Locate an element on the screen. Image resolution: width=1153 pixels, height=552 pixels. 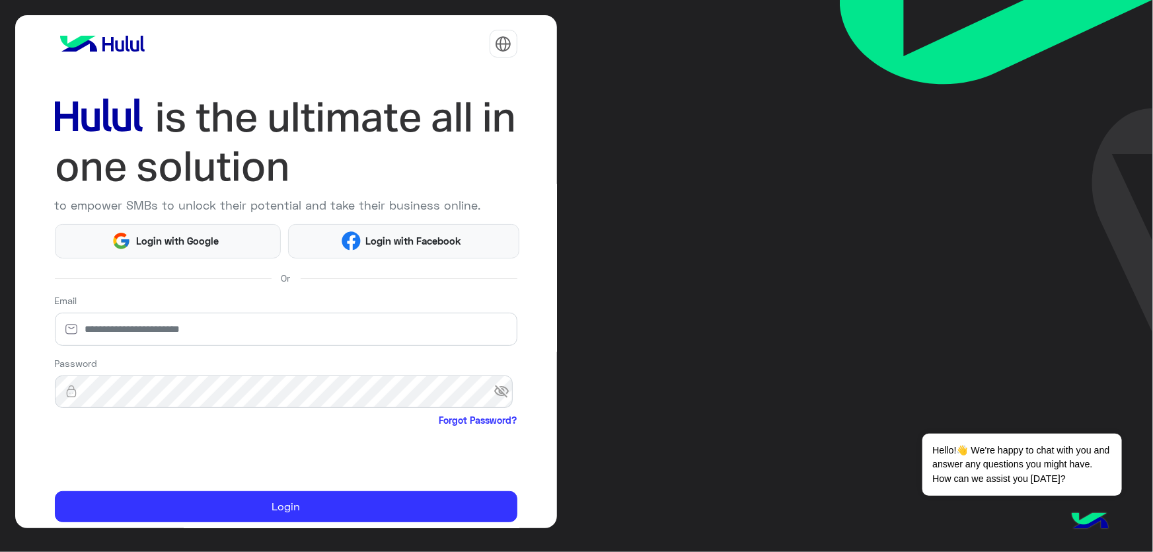
button: Login with Google is located at coordinates (168, 241).